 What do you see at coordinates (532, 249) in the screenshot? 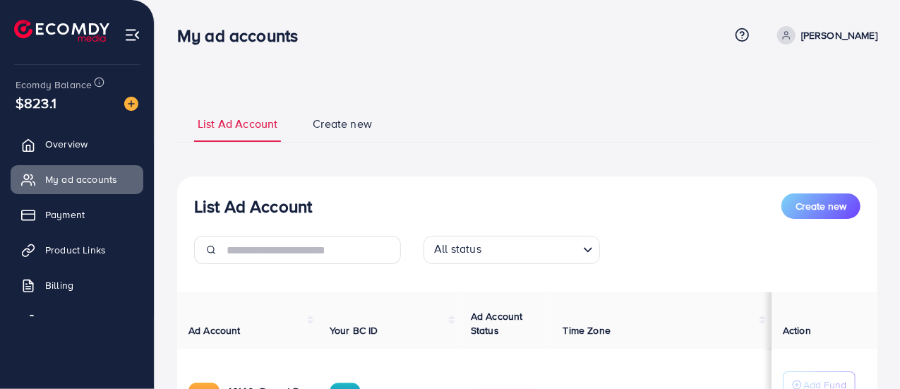
I see `input: Search for option` at bounding box center [532, 249].